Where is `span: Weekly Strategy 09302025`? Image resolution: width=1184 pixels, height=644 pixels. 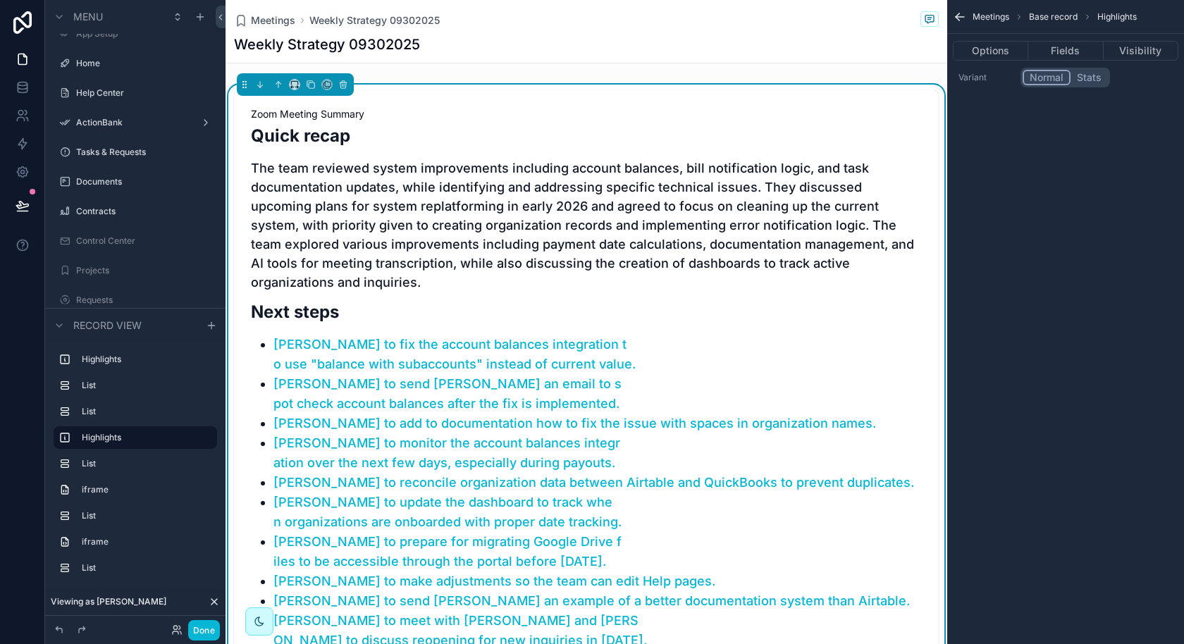
span: Weekly Strategy 09302025 is located at coordinates (374, 20).